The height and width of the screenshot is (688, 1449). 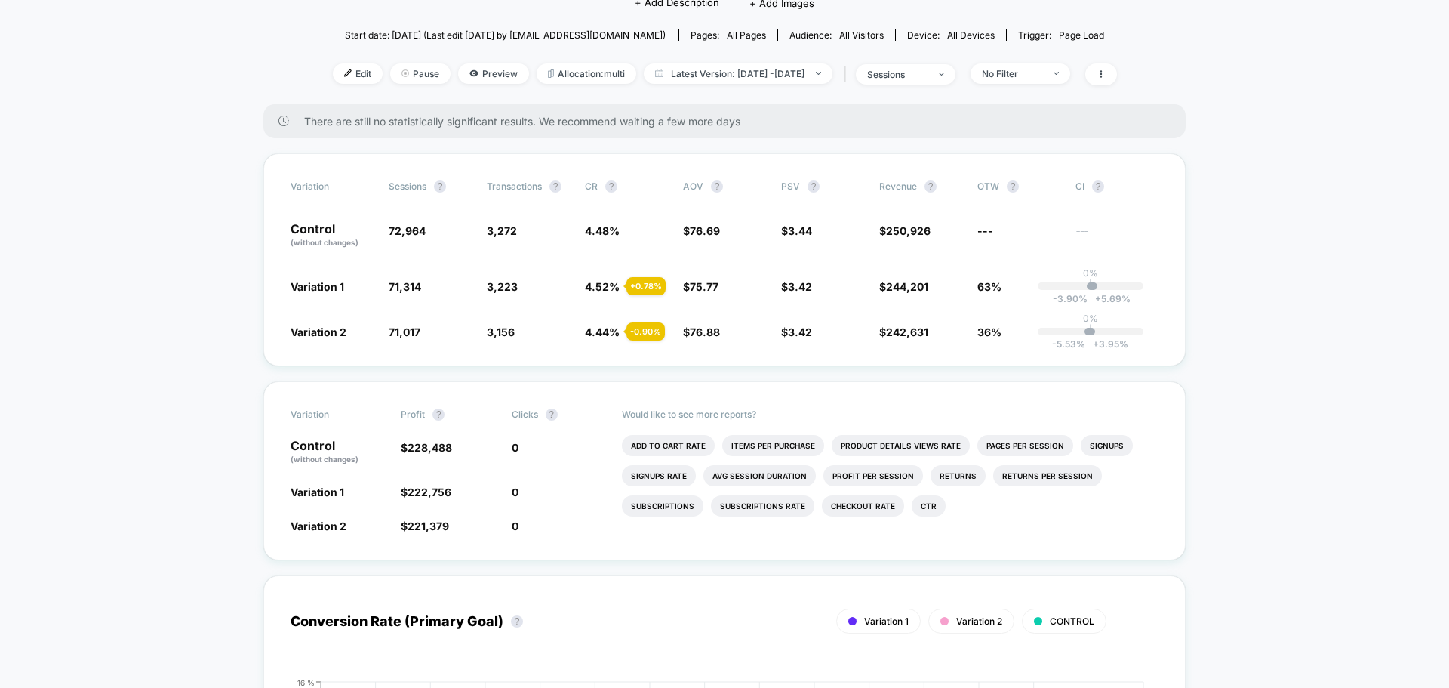 I want to click on span: -5.53 %, so click(x=1069, y=343).